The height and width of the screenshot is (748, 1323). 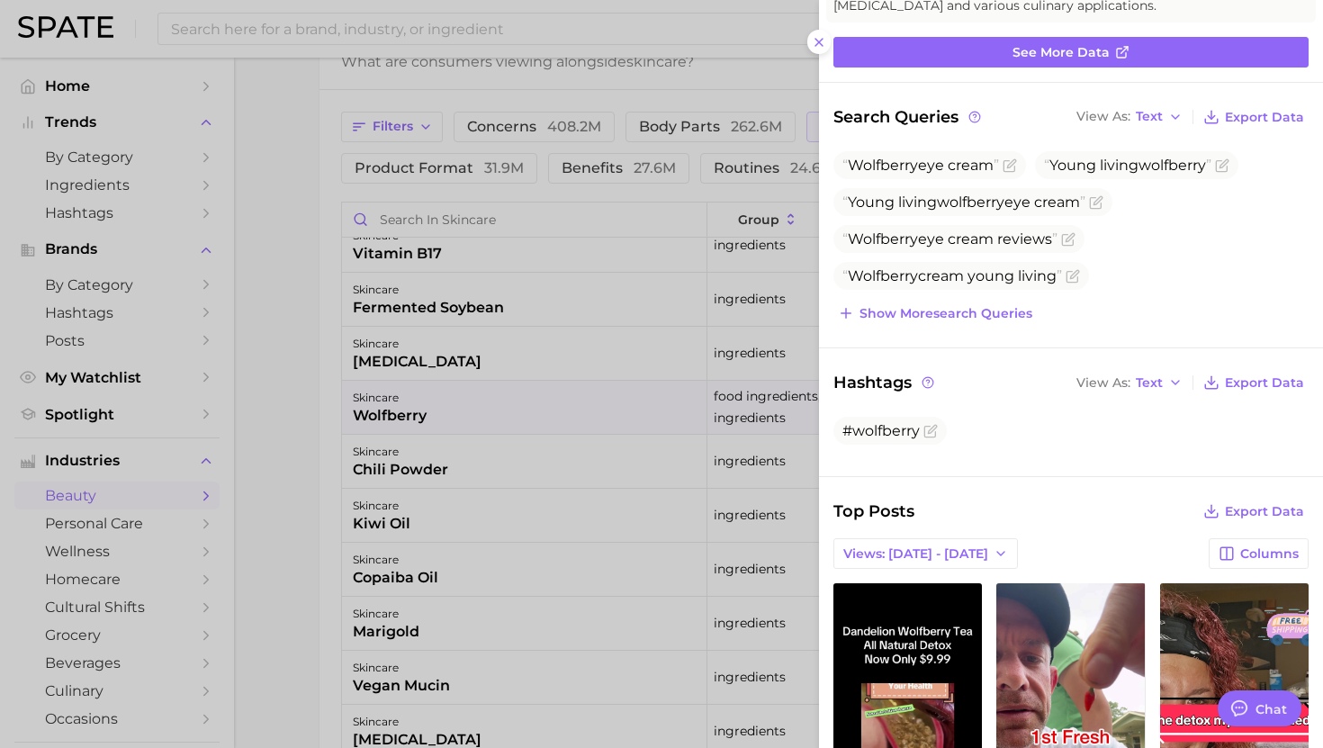 What do you see at coordinates (874, 511) in the screenshot?
I see `span: Top Posts` at bounding box center [874, 511].